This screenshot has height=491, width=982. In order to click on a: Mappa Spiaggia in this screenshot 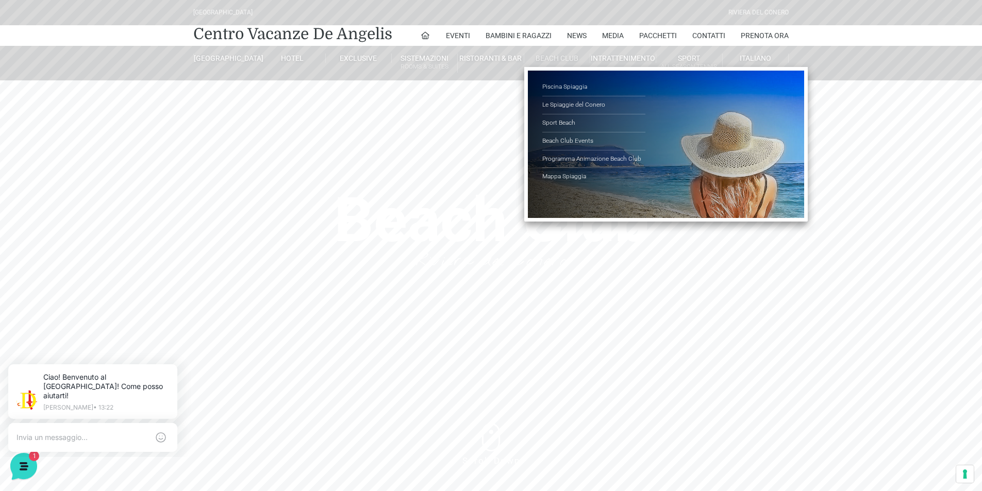, I will do `click(594, 177)`.